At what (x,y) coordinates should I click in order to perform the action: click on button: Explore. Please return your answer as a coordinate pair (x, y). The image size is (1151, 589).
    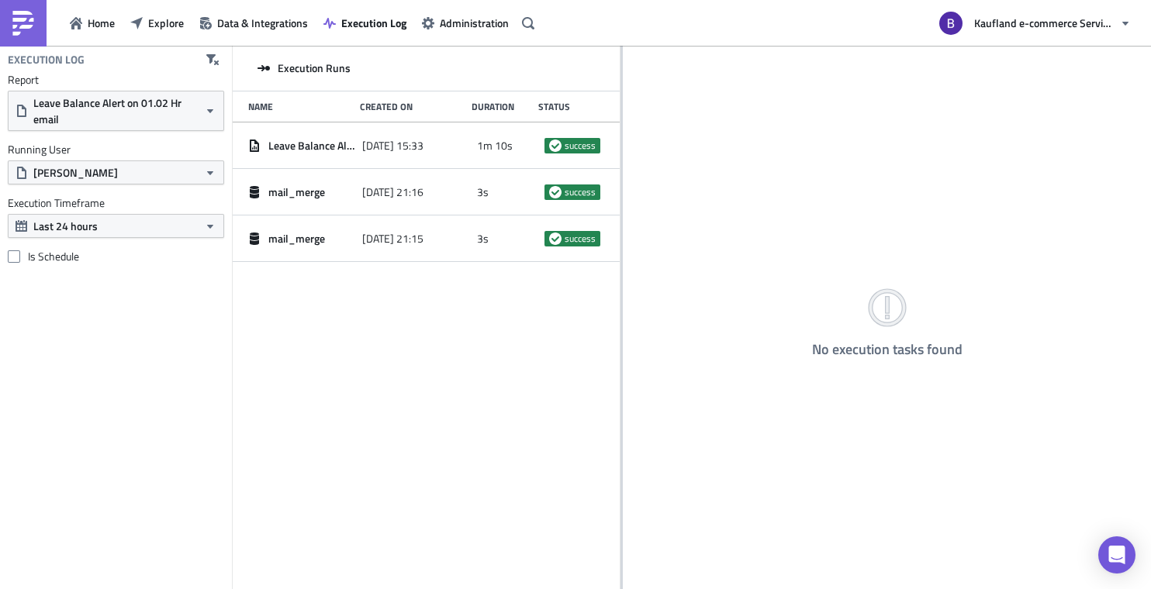
    Looking at the image, I should click on (157, 22).